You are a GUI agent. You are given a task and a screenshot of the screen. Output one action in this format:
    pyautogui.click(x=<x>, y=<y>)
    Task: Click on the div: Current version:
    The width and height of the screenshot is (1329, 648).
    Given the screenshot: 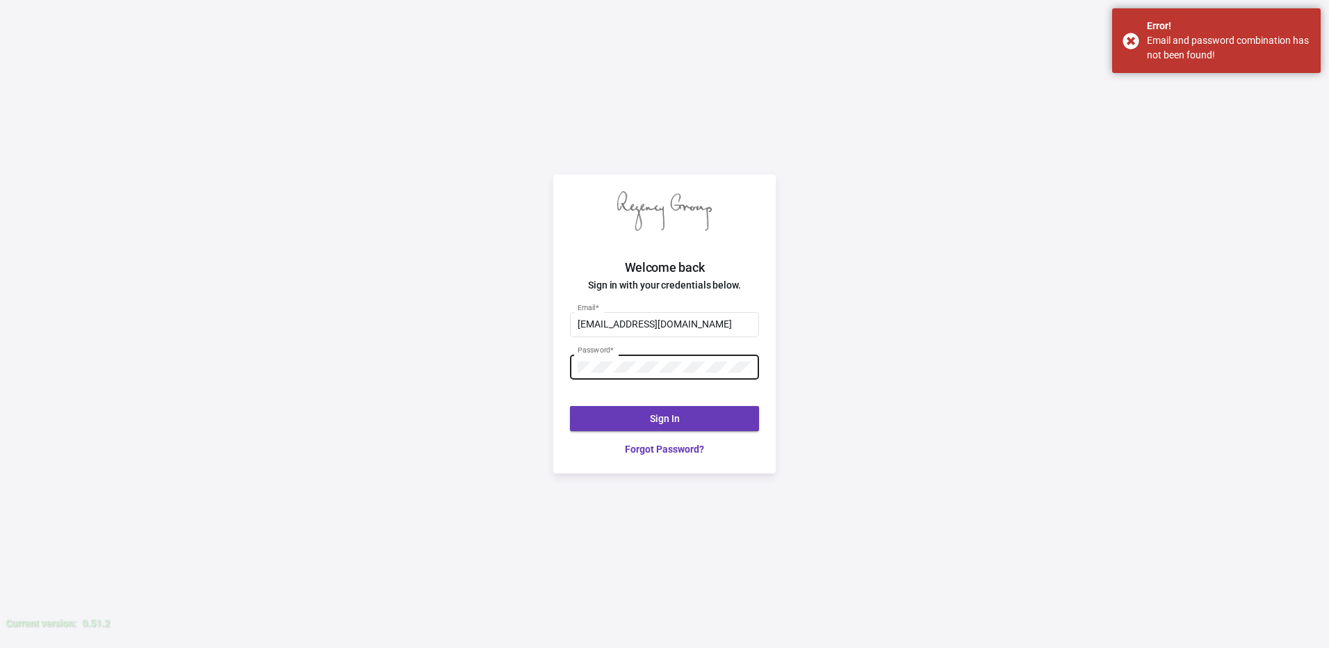 What is the action you would take?
    pyautogui.click(x=41, y=623)
    